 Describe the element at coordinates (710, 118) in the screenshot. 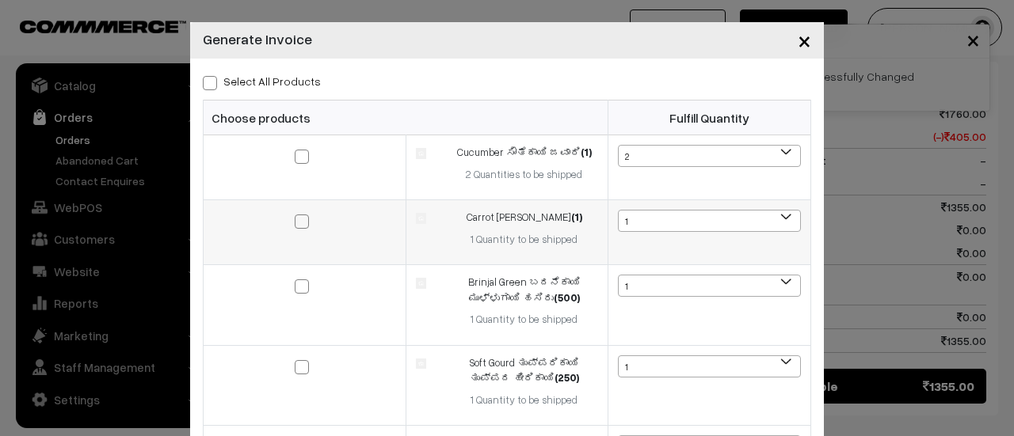

I see `th: Fulfill Quantity` at that location.